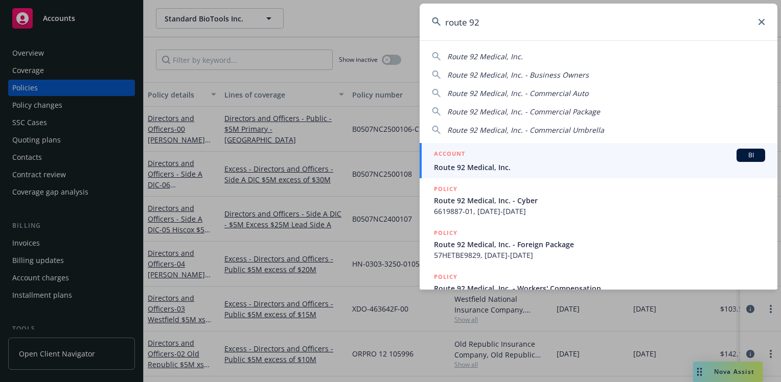 This screenshot has width=781, height=382. What do you see at coordinates (599, 22) in the screenshot?
I see `input: Search...` at bounding box center [599, 22].